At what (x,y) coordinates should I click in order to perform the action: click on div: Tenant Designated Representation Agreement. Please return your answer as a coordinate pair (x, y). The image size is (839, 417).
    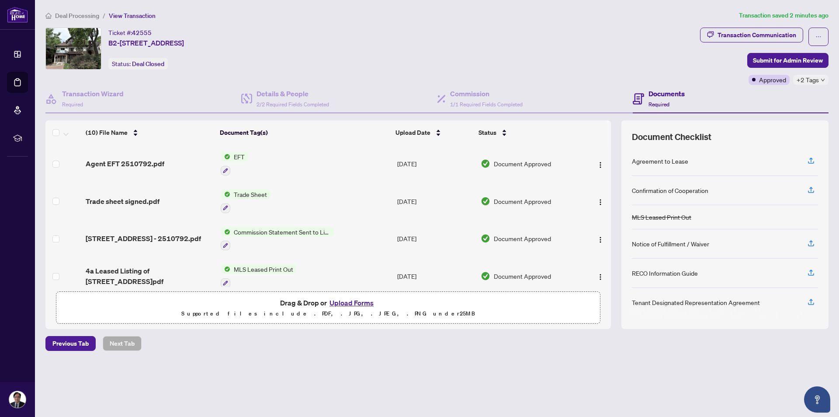
    Looking at the image, I should click on (696, 302).